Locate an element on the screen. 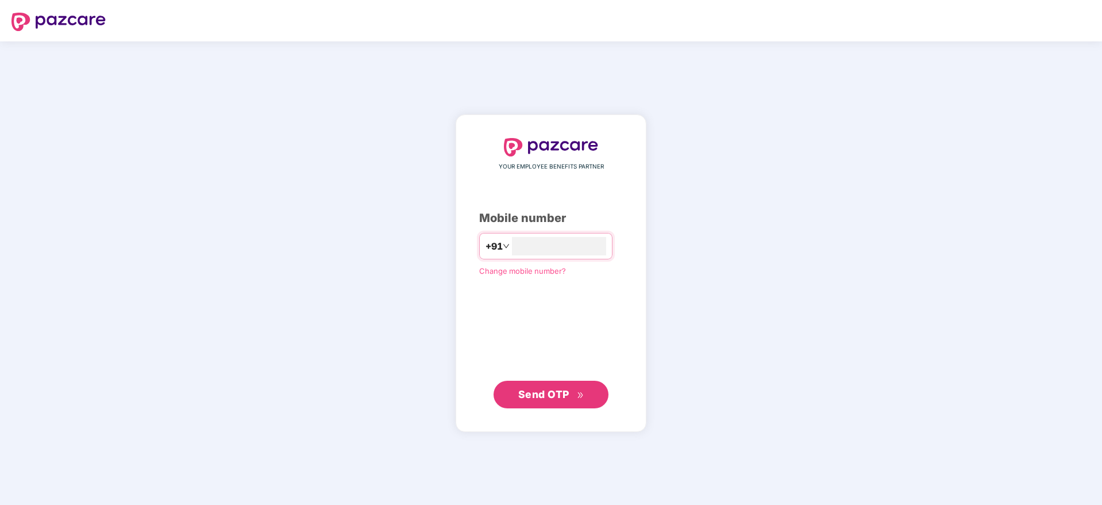 The height and width of the screenshot is (505, 1102). a: Change mobile number? is located at coordinates (522, 271).